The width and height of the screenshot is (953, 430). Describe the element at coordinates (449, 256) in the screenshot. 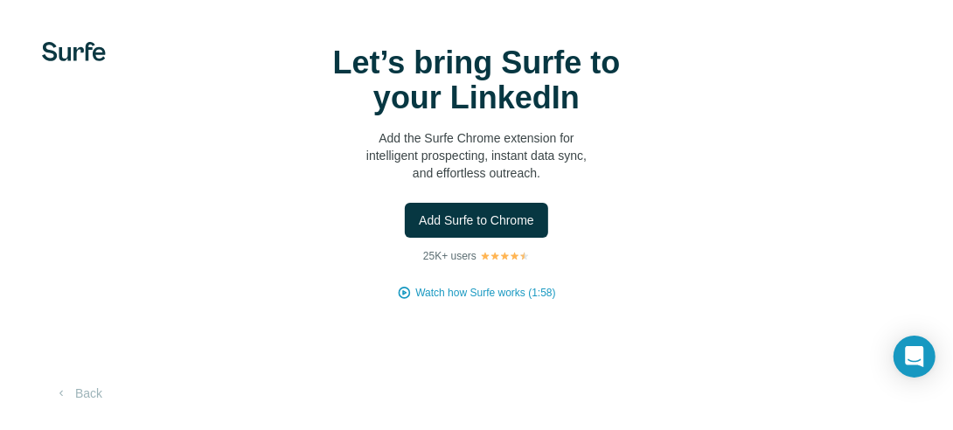

I see `p: 25K+ users` at that location.